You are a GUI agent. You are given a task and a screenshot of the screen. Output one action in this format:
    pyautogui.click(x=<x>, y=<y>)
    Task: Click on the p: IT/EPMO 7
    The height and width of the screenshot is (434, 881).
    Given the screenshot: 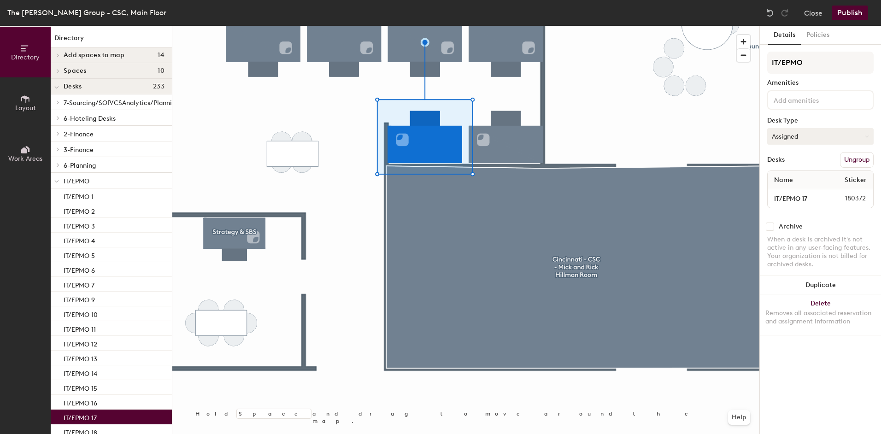 What is the action you would take?
    pyautogui.click(x=79, y=284)
    